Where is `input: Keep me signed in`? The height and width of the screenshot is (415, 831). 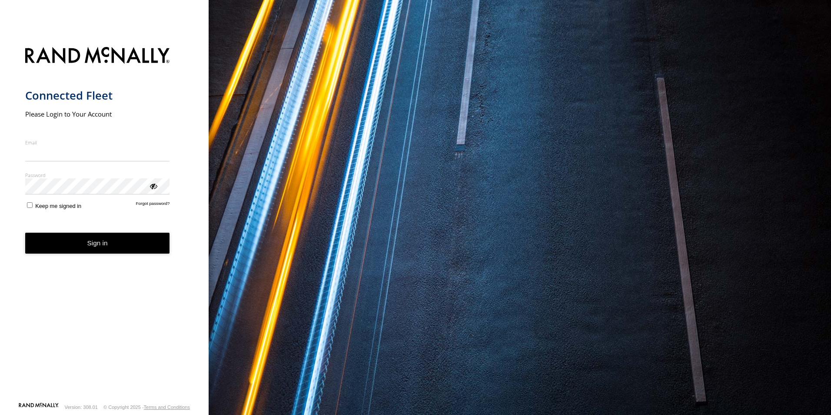
input: Keep me signed in is located at coordinates (30, 205).